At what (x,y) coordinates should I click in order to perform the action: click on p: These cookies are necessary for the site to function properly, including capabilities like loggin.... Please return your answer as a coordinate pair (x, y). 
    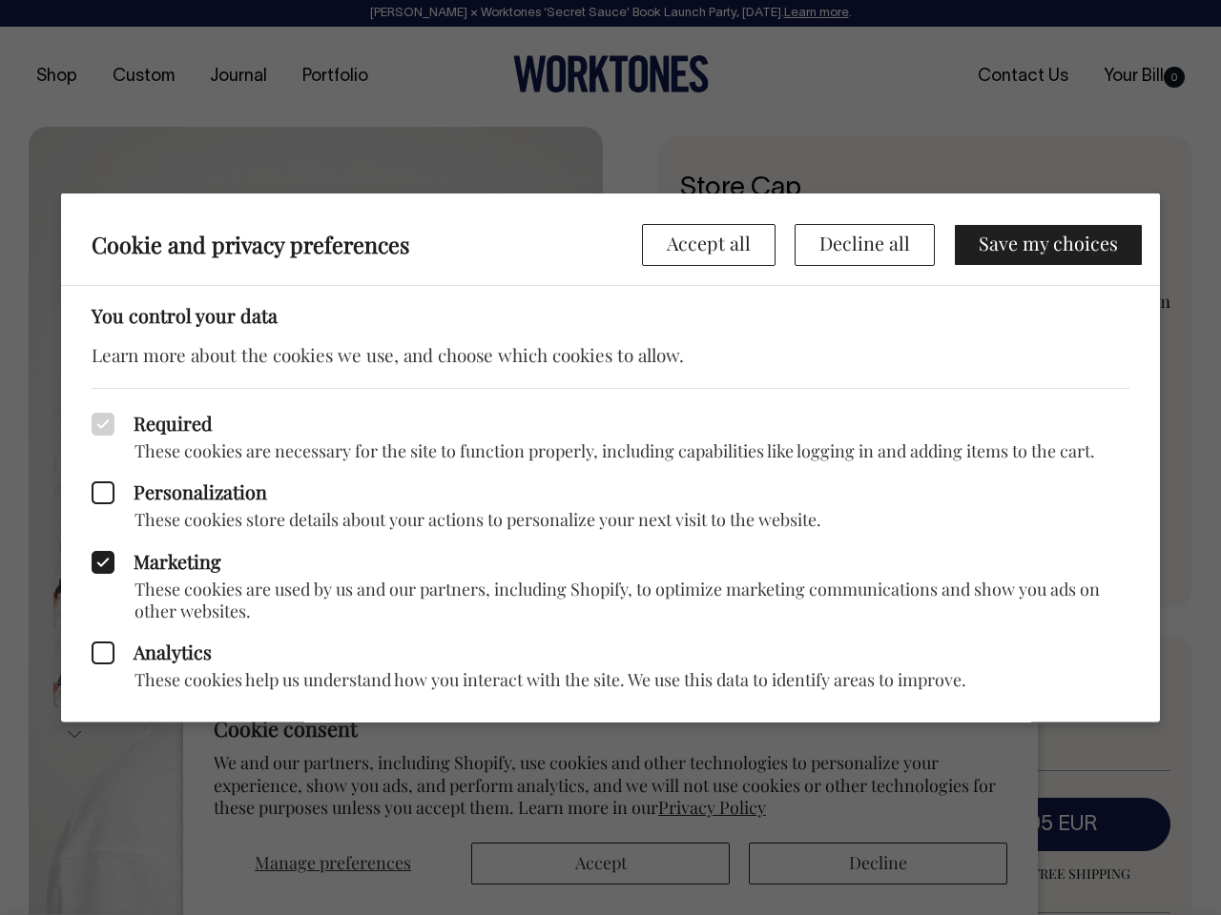
    Looking at the image, I should click on (610, 450).